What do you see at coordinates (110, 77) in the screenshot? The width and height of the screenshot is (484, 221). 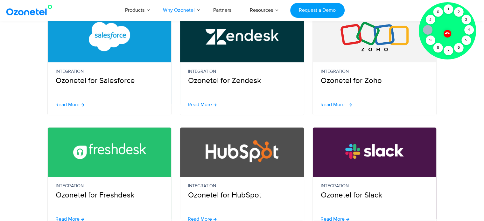 I see `p: Ozonetel for Salesforce` at bounding box center [110, 77].